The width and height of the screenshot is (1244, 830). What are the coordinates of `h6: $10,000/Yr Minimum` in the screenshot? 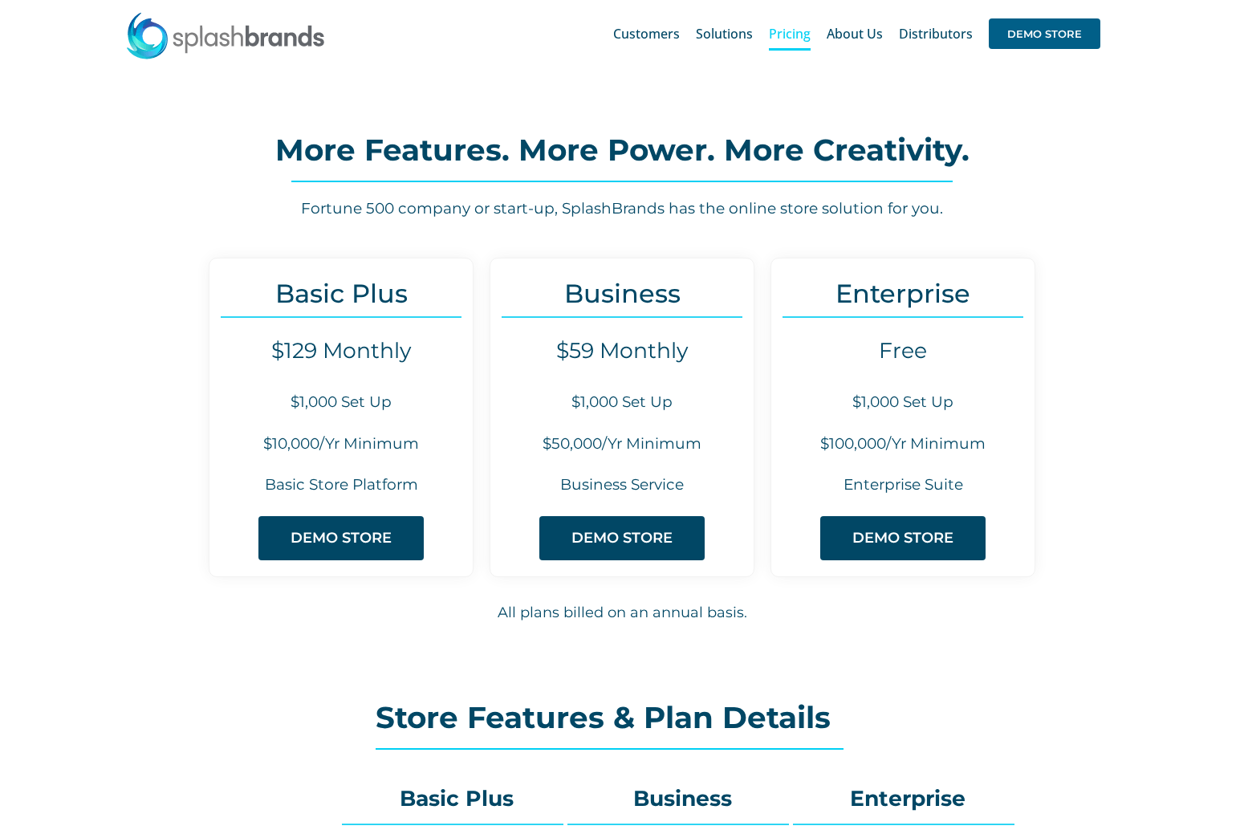 It's located at (341, 444).